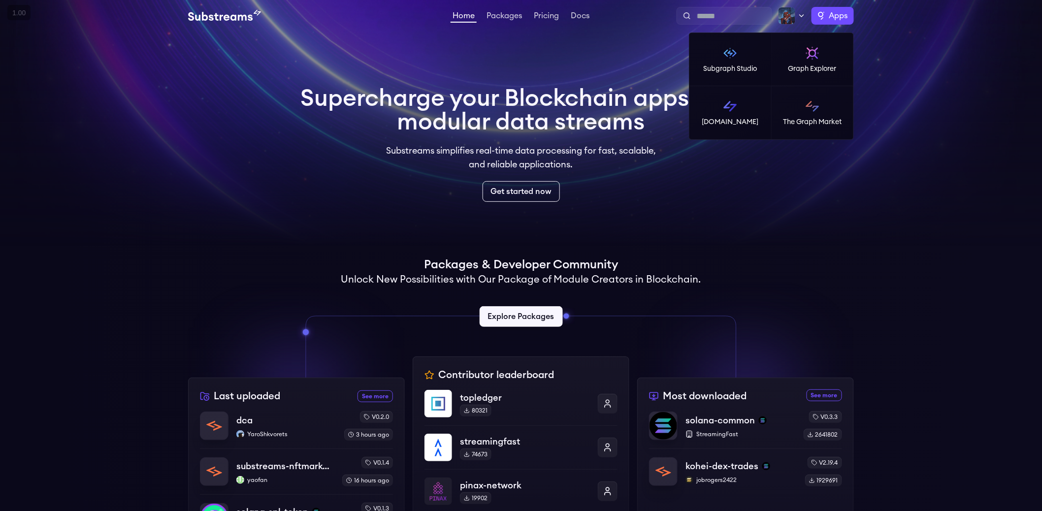 The height and width of the screenshot is (511, 1042). What do you see at coordinates (730, 69) in the screenshot?
I see `p: Subgraph Studio` at bounding box center [730, 69].